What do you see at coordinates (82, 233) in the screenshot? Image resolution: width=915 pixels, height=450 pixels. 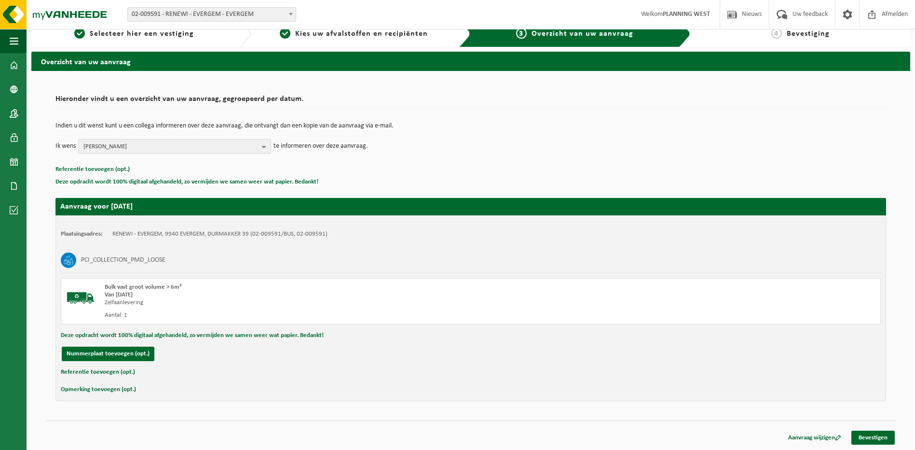 I see `strong: Plaatsingsadres:` at bounding box center [82, 233].